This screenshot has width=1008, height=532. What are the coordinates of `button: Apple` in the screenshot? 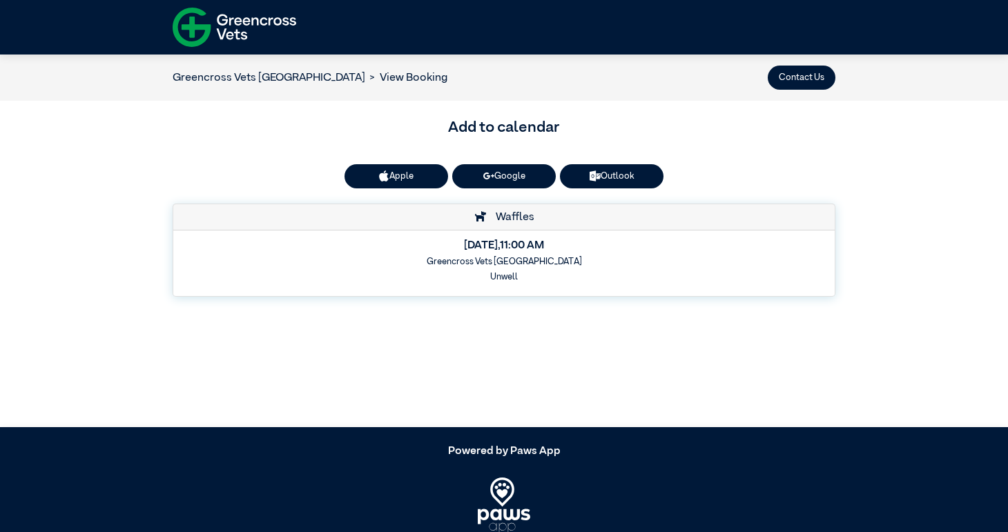 It's located at (396, 176).